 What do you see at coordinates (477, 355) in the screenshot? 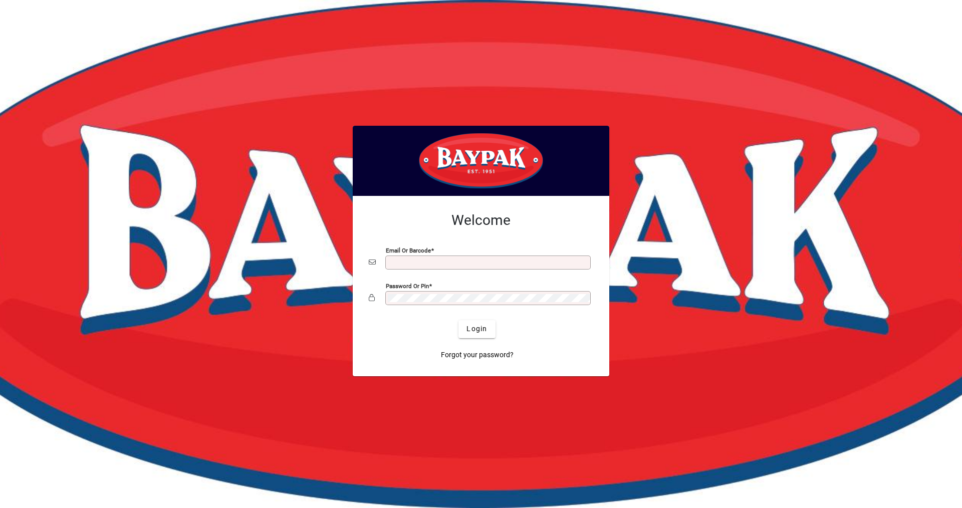
I see `a: Forgot your password?` at bounding box center [477, 355].